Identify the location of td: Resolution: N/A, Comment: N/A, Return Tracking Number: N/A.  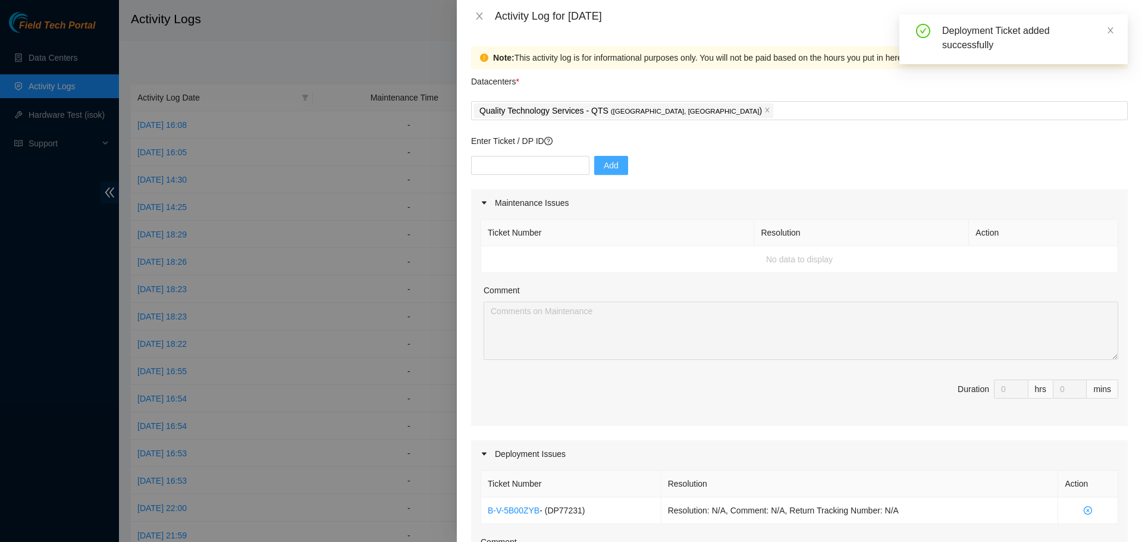
(860, 510).